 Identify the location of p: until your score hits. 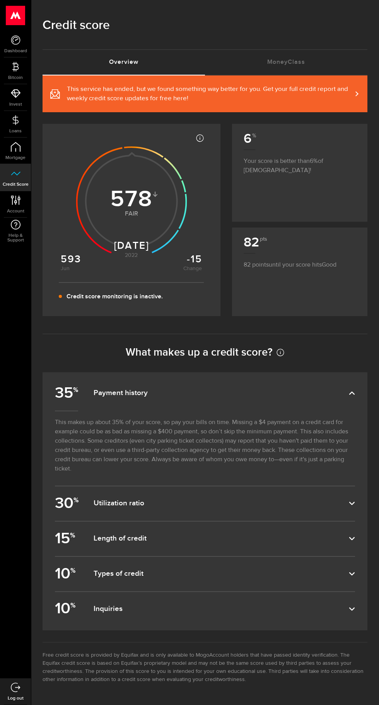
(300, 261).